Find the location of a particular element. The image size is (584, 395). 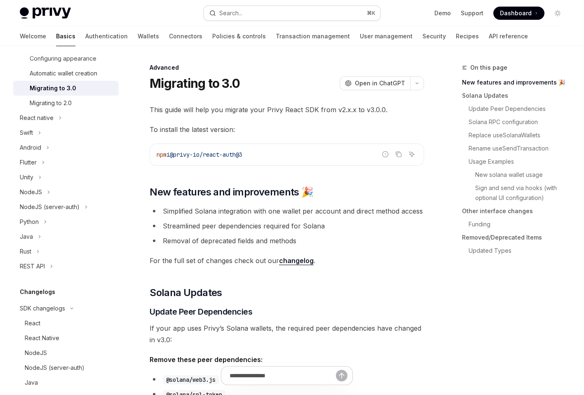

button: Toggle dark mode is located at coordinates (558, 13).